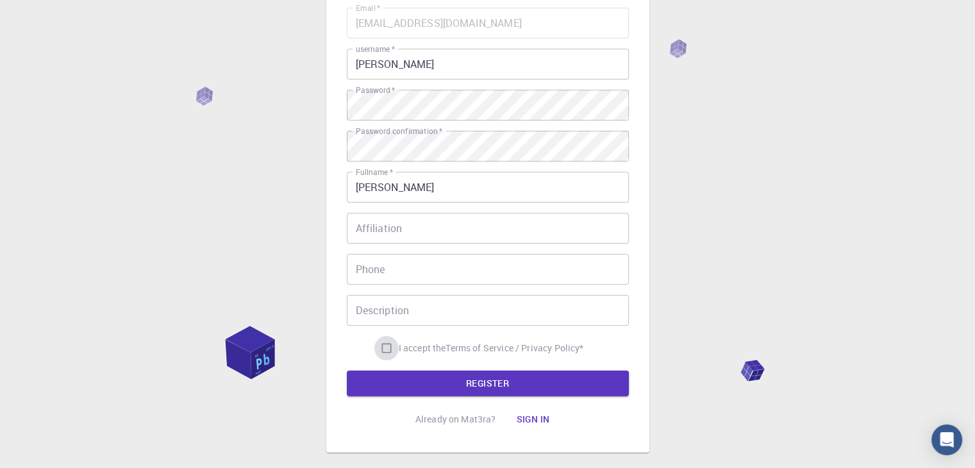  I want to click on label: Email, so click(368, 8).